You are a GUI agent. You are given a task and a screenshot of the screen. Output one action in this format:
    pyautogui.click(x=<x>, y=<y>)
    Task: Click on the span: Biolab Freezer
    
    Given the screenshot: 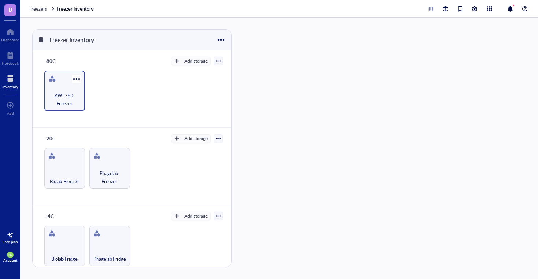 What is the action you would take?
    pyautogui.click(x=64, y=182)
    